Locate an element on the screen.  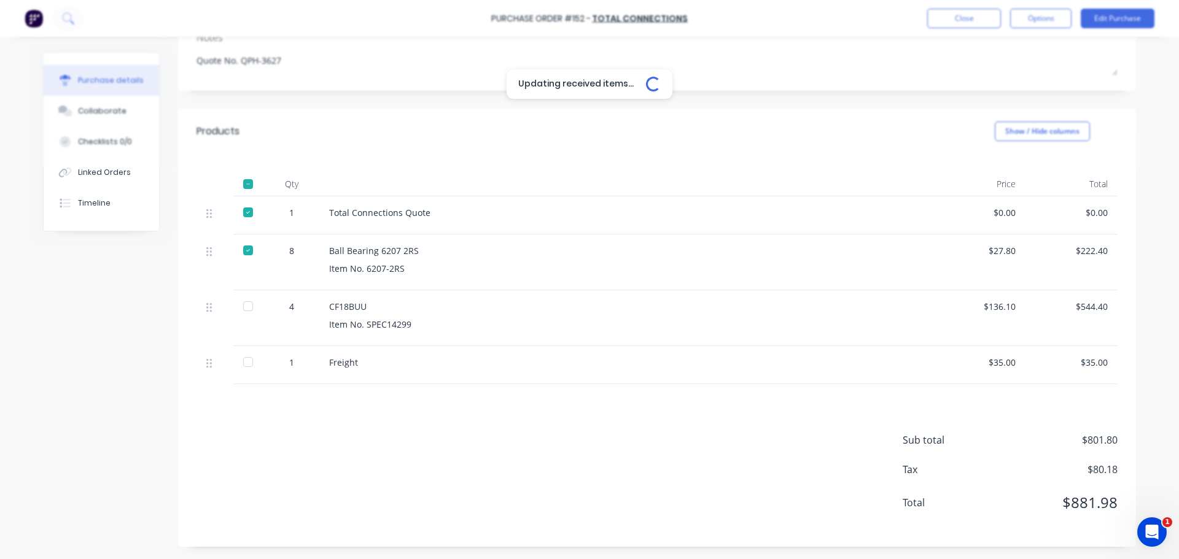
button: Linked Orders is located at coordinates (101, 173).